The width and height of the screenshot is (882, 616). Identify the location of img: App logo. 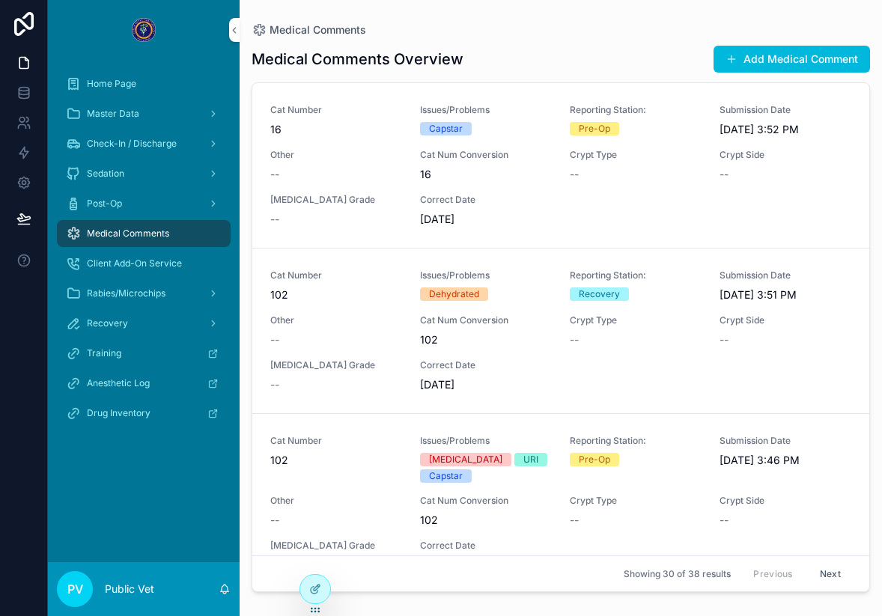
(144, 30).